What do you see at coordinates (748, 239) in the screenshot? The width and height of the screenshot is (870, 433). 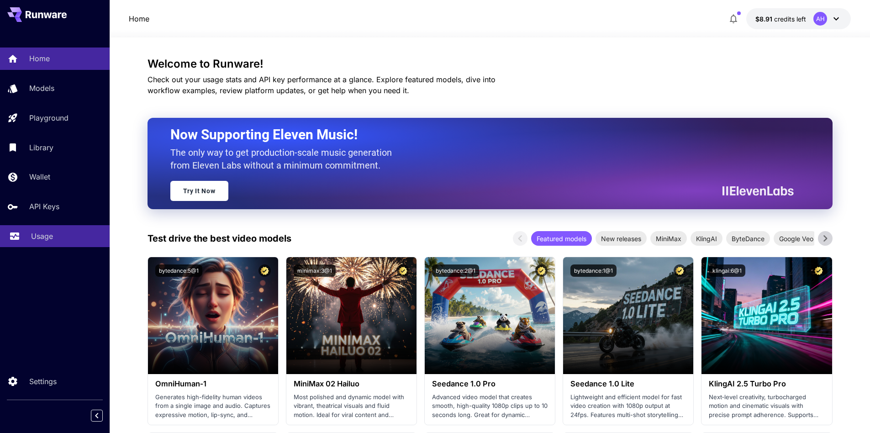 I see `span: ByteDance` at bounding box center [748, 239].